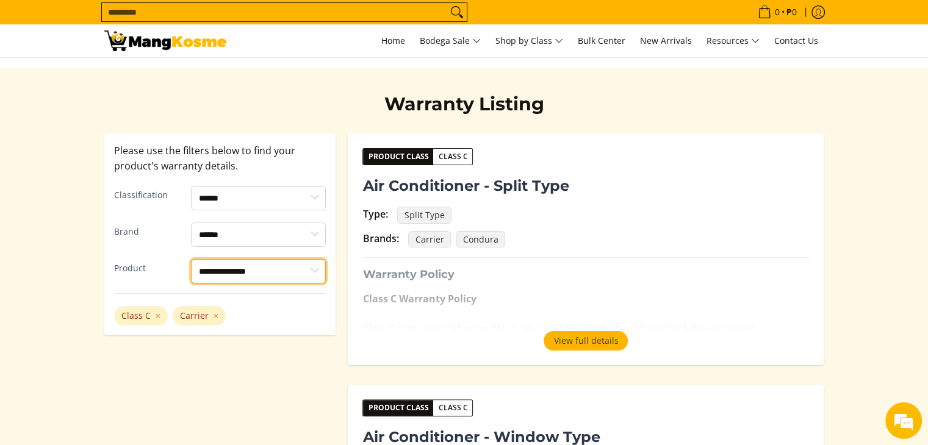  What do you see at coordinates (393, 40) in the screenshot?
I see `span: Home` at bounding box center [393, 40].